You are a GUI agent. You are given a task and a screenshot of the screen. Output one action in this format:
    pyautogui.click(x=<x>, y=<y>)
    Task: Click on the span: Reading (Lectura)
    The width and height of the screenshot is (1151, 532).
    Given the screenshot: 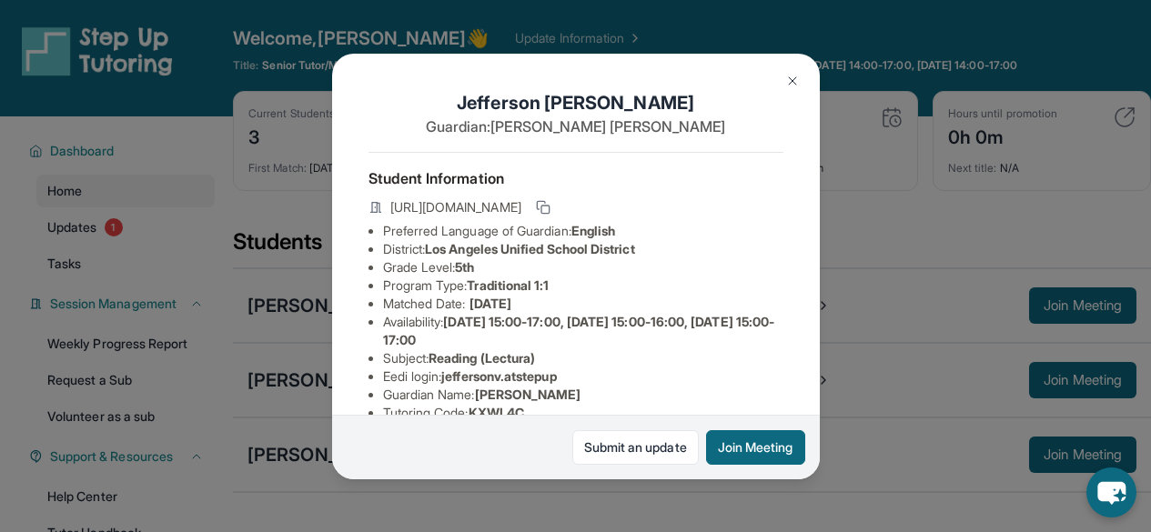 What is the action you would take?
    pyautogui.click(x=481, y=358)
    